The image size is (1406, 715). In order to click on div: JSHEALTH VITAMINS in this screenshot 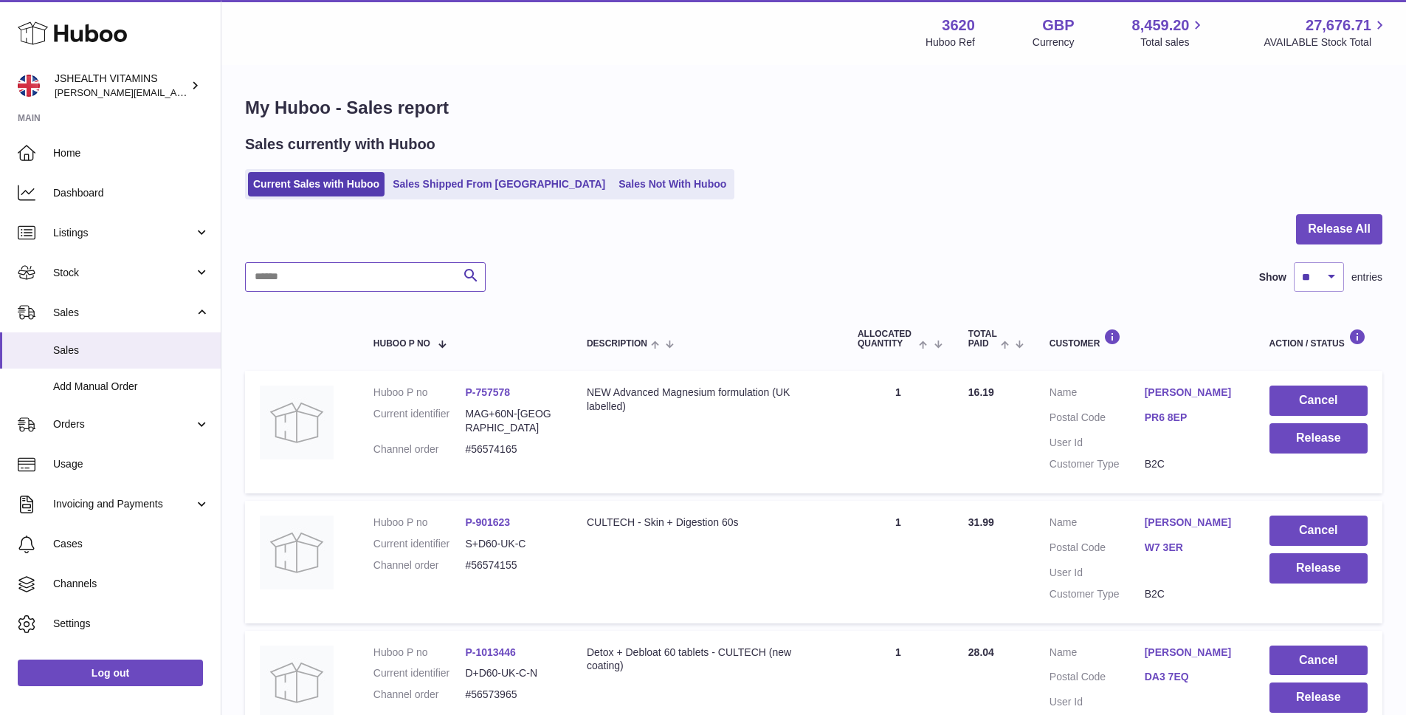, I will do `click(121, 86)`.